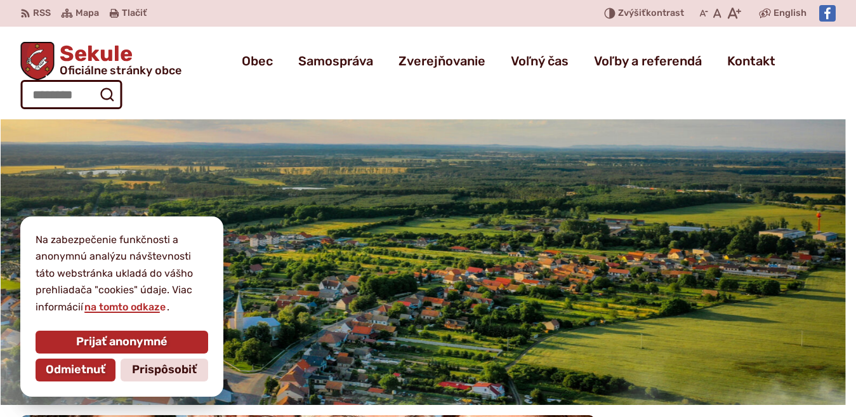 The height and width of the screenshot is (417, 856). I want to click on span: Prijať anonymné, so click(122, 342).